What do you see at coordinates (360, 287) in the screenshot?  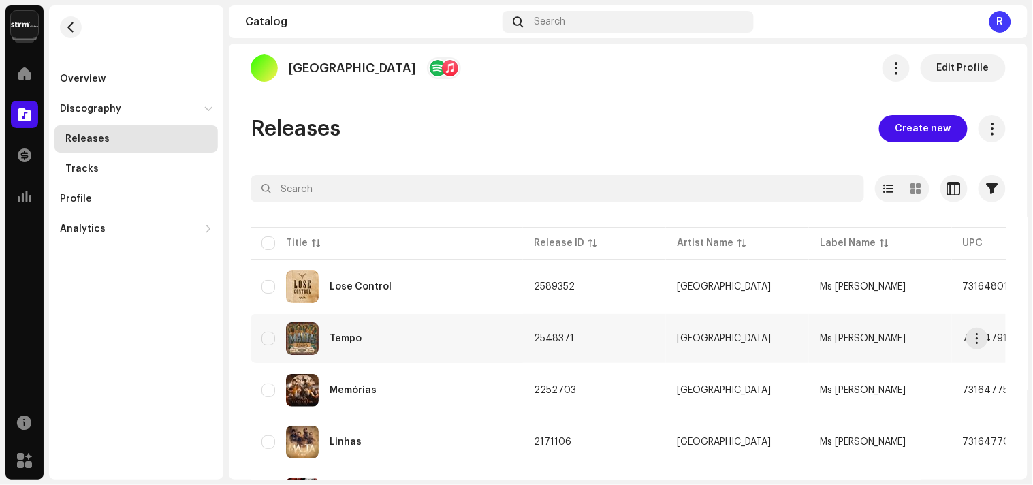 I see `div: Lose Control` at bounding box center [360, 287].